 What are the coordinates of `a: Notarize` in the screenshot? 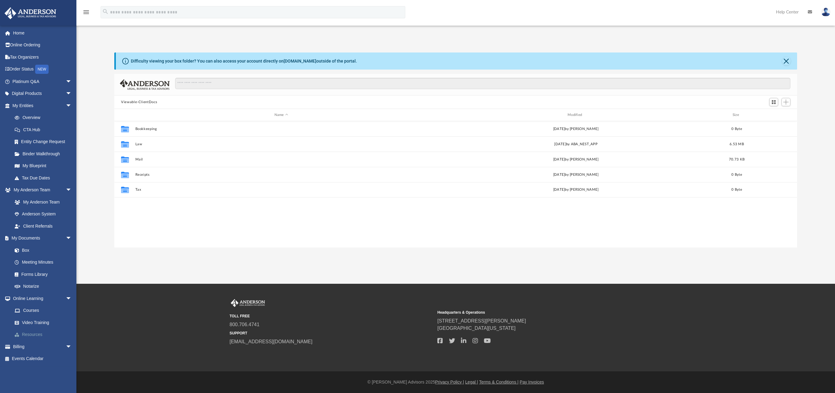 It's located at (43, 287).